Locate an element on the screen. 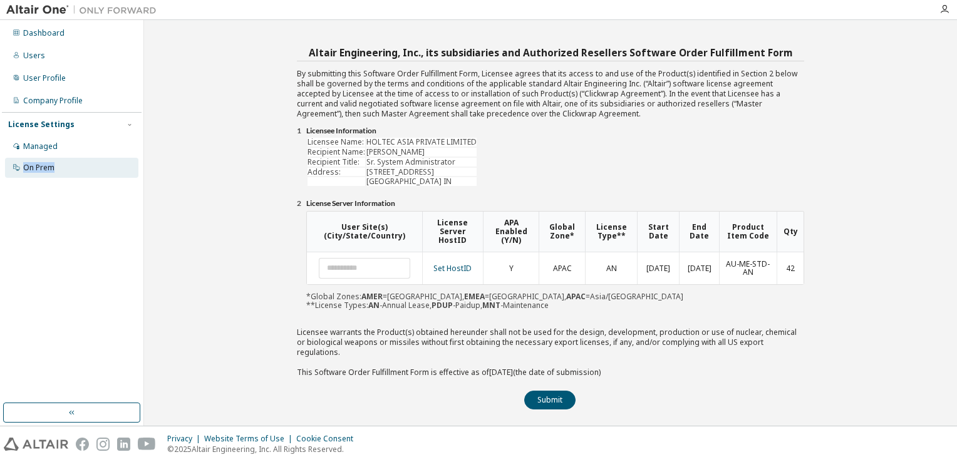 This screenshot has height=462, width=957. img: linkedin.svg is located at coordinates (123, 444).